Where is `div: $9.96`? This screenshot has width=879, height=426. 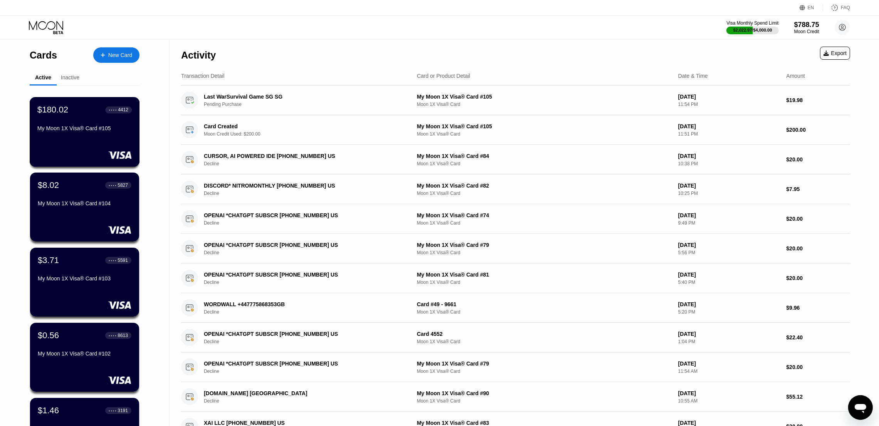 div: $9.96 is located at coordinates (818, 308).